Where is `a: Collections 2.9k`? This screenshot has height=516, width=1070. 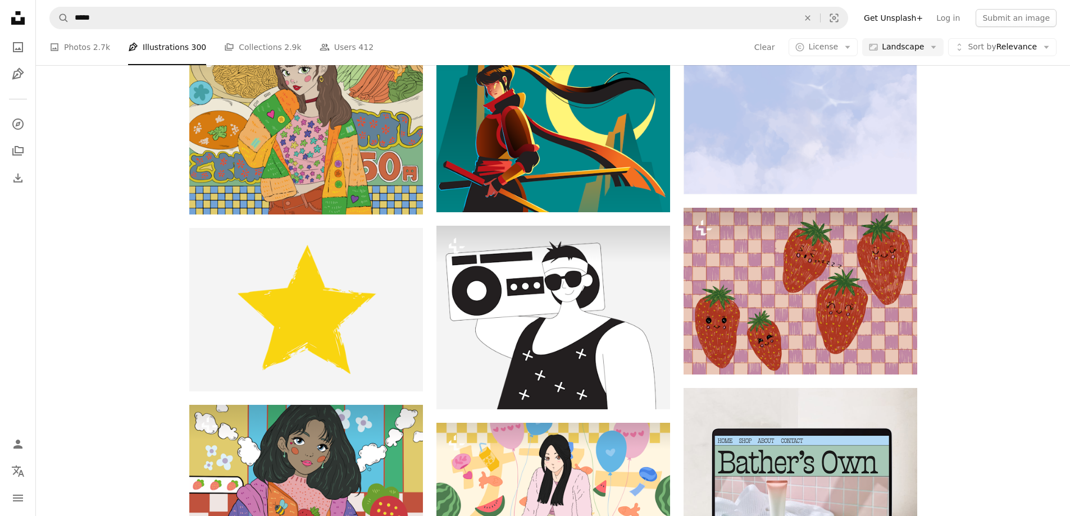
a: Collections 2.9k is located at coordinates (262, 47).